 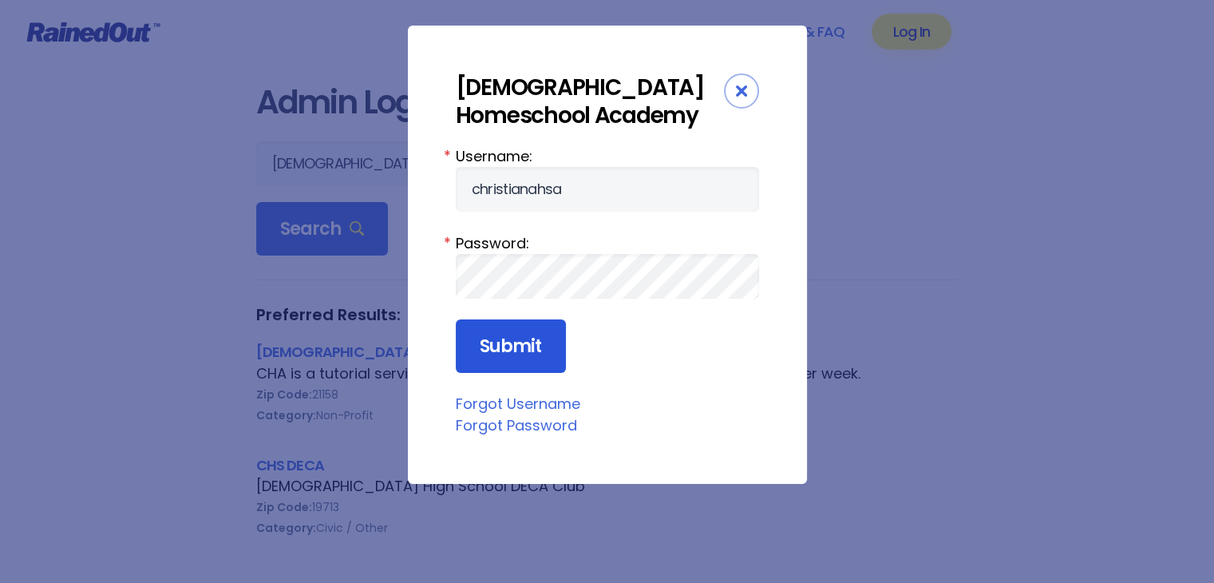 What do you see at coordinates (518, 403) in the screenshot?
I see `a: Forgot Username` at bounding box center [518, 403].